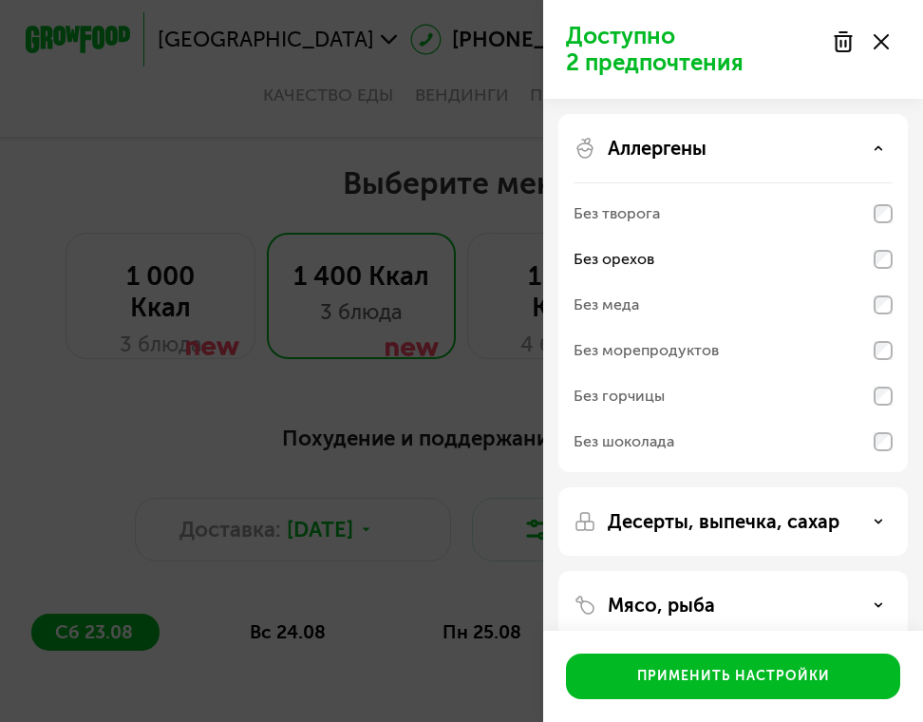 Image resolution: width=923 pixels, height=722 pixels. What do you see at coordinates (724, 521) in the screenshot?
I see `p: Десерты, выпечка, сахар` at bounding box center [724, 521].